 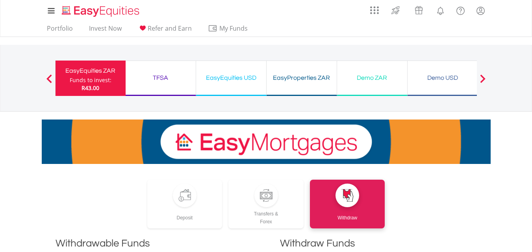 What do you see at coordinates (49, 82) in the screenshot?
I see `button: Previous` at bounding box center [49, 82].